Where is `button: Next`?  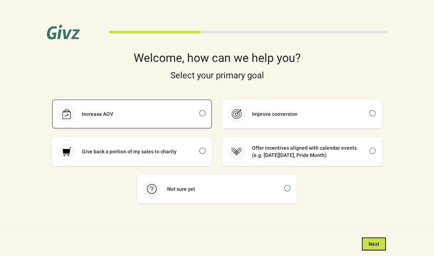 button: Next is located at coordinates (374, 244).